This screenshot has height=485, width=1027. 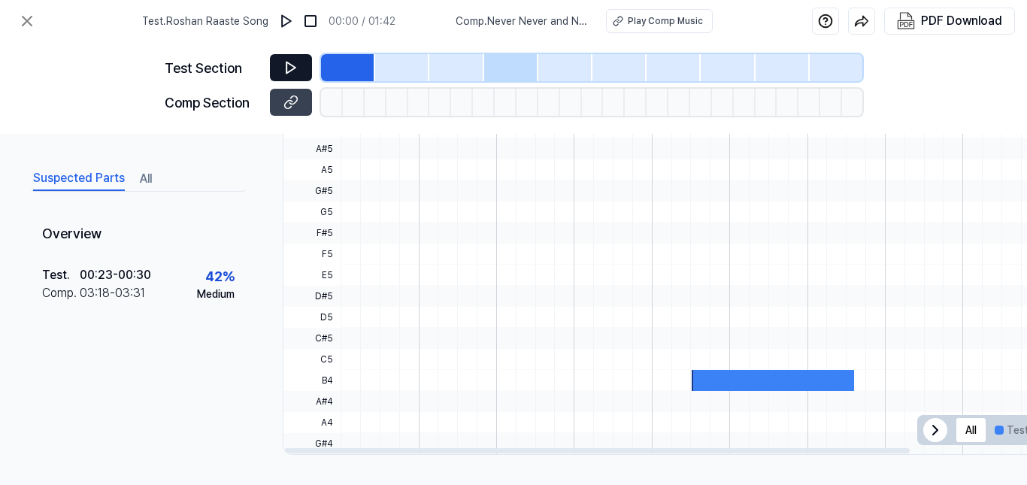 What do you see at coordinates (906, 21) in the screenshot?
I see `img: PDF Download` at bounding box center [906, 21].